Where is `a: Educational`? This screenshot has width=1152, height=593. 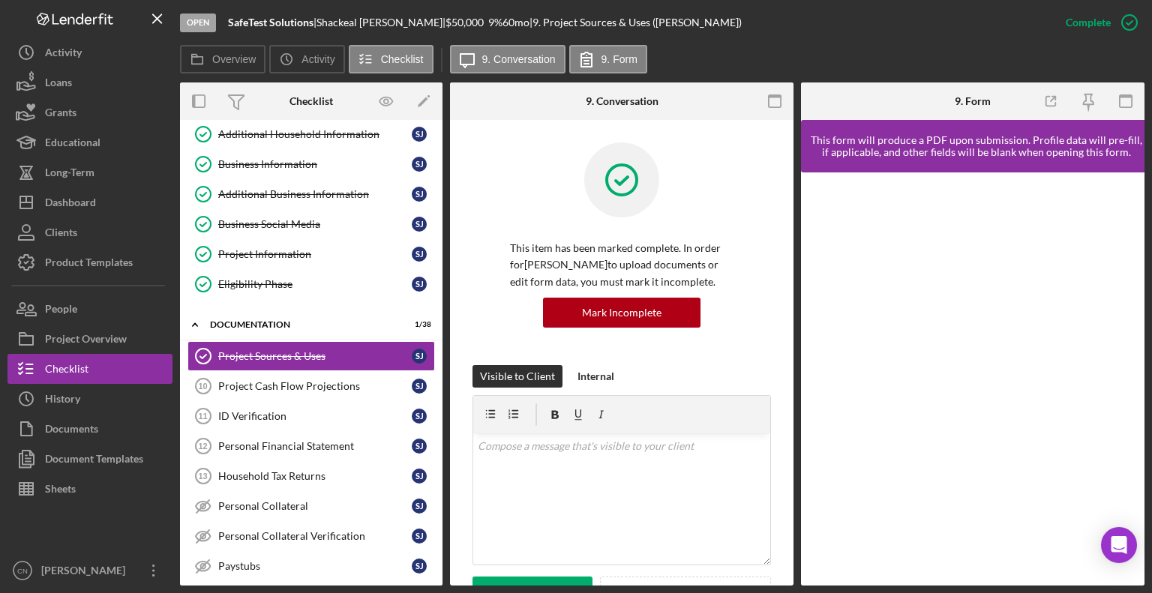
a: Educational is located at coordinates (90, 143).